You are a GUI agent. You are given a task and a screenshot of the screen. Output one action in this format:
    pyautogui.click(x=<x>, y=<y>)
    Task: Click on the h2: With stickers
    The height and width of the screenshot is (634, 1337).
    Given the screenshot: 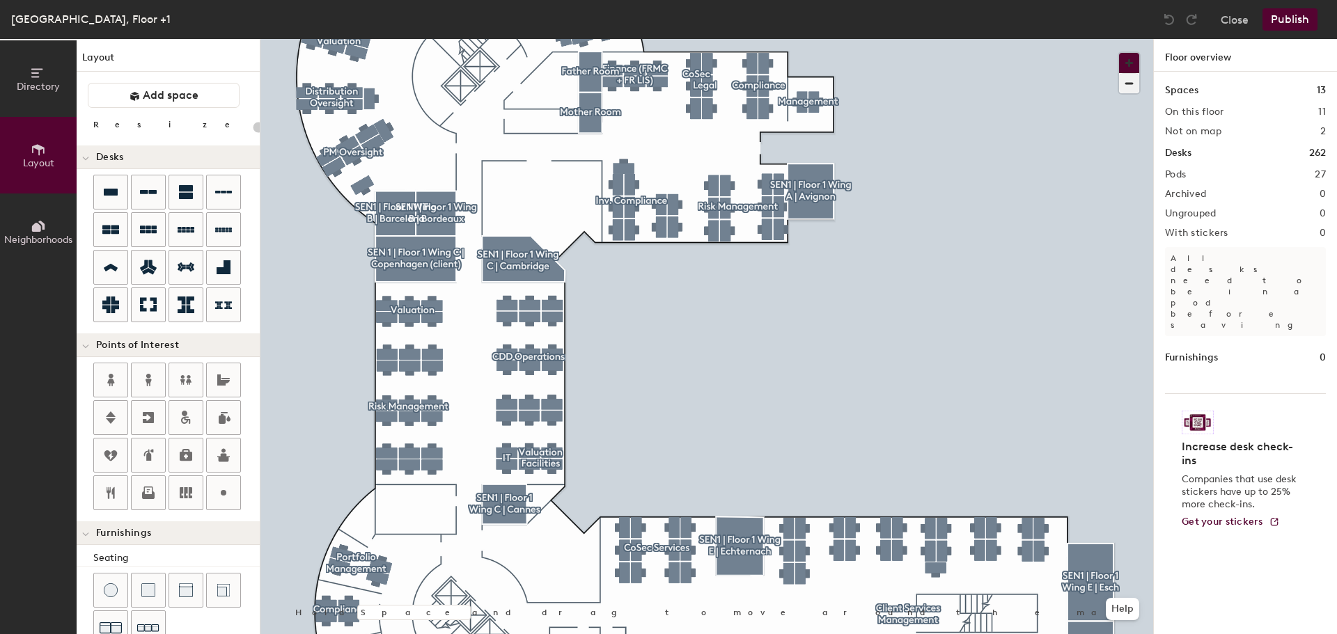 What is the action you would take?
    pyautogui.click(x=1197, y=233)
    